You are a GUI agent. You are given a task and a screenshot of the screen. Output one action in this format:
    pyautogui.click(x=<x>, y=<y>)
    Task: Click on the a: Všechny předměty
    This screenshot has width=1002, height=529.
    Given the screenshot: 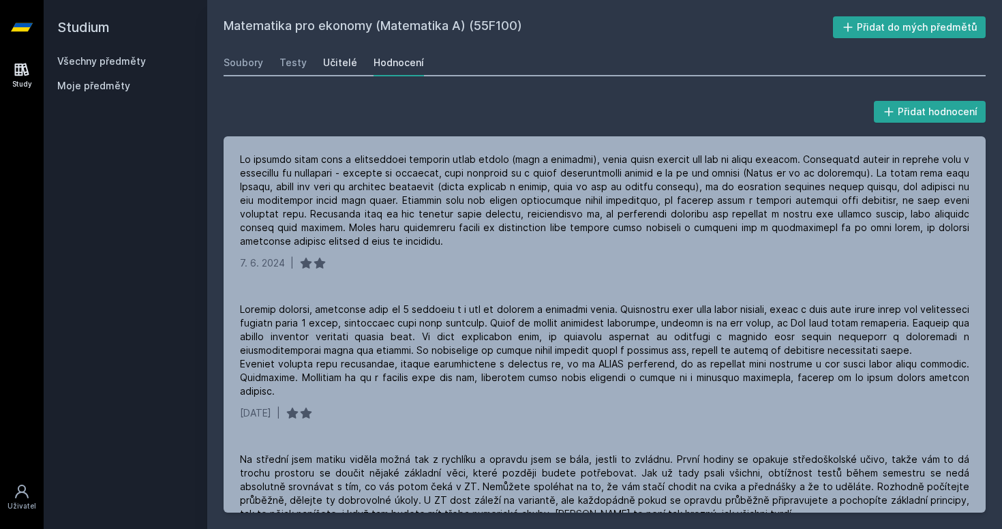 What is the action you would take?
    pyautogui.click(x=102, y=61)
    